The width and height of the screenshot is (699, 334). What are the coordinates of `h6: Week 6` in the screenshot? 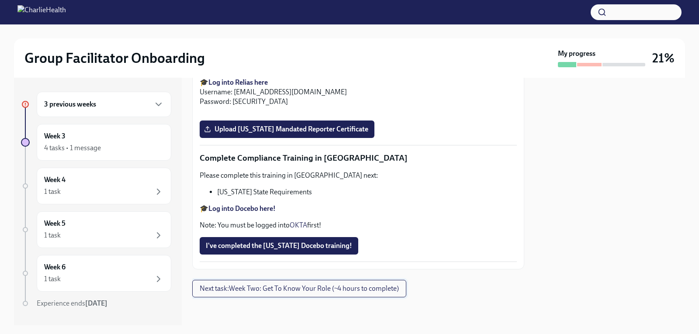 It's located at (55, 267).